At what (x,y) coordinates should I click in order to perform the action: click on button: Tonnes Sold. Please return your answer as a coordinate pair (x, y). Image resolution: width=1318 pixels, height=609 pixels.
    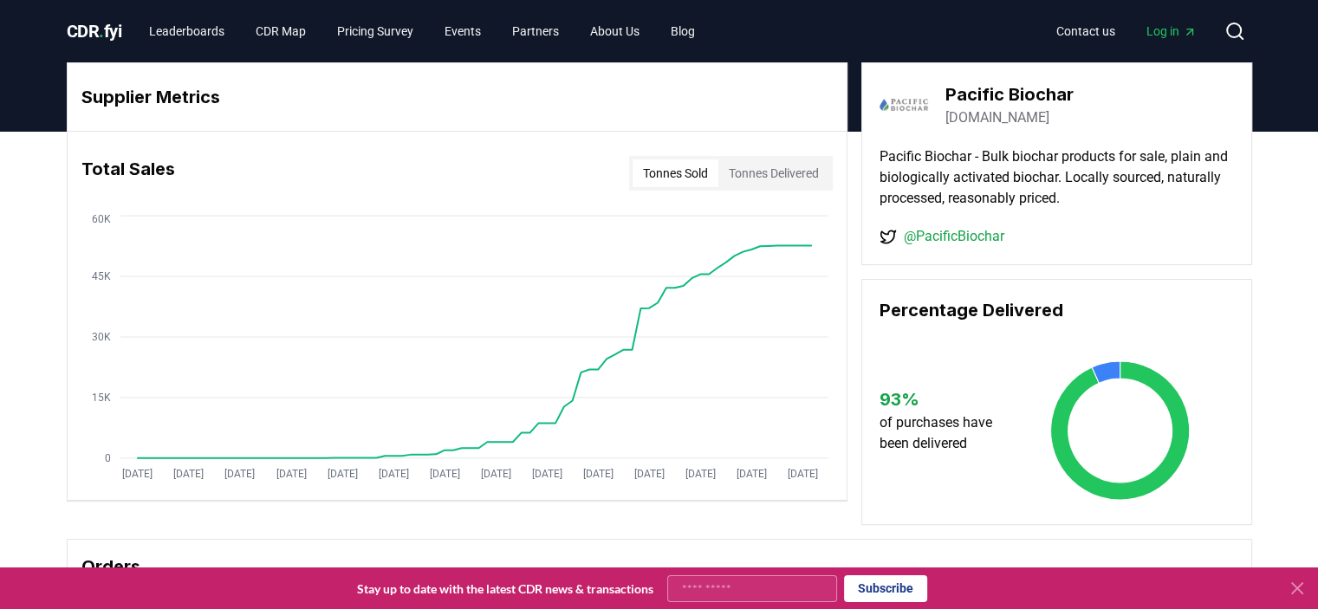
    Looking at the image, I should click on (675, 173).